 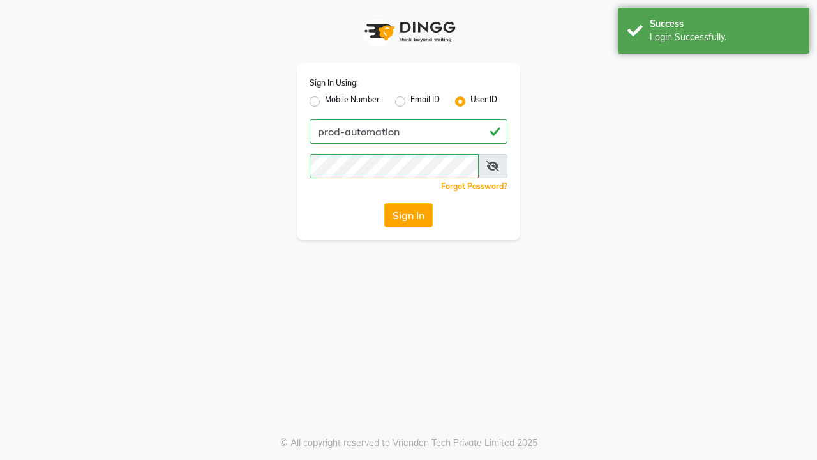 What do you see at coordinates (425, 101) in the screenshot?
I see `label: Email ID` at bounding box center [425, 101].